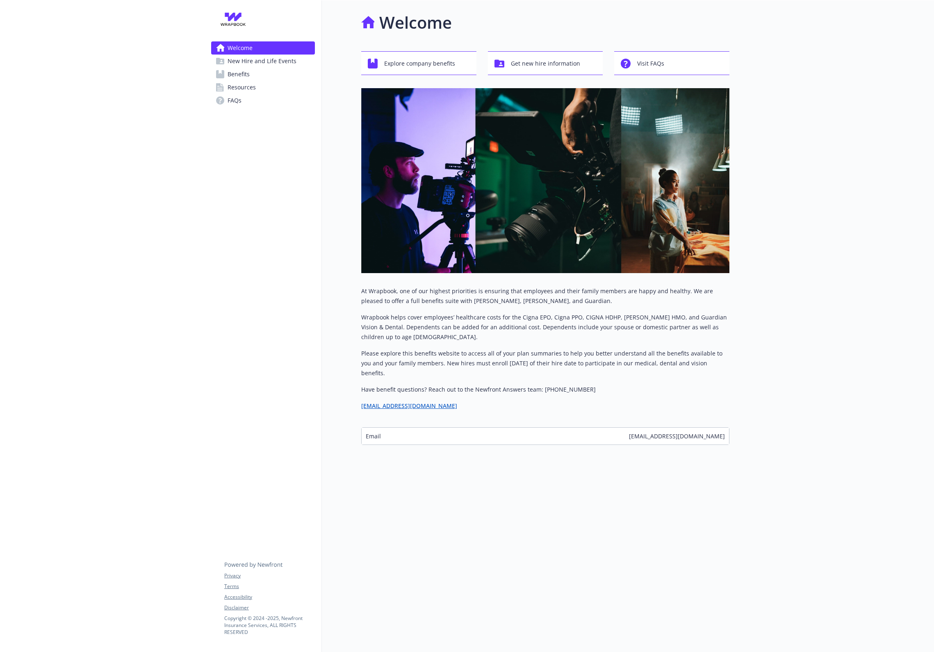  What do you see at coordinates (545, 64) in the screenshot?
I see `span: Get new hire information` at bounding box center [545, 64].